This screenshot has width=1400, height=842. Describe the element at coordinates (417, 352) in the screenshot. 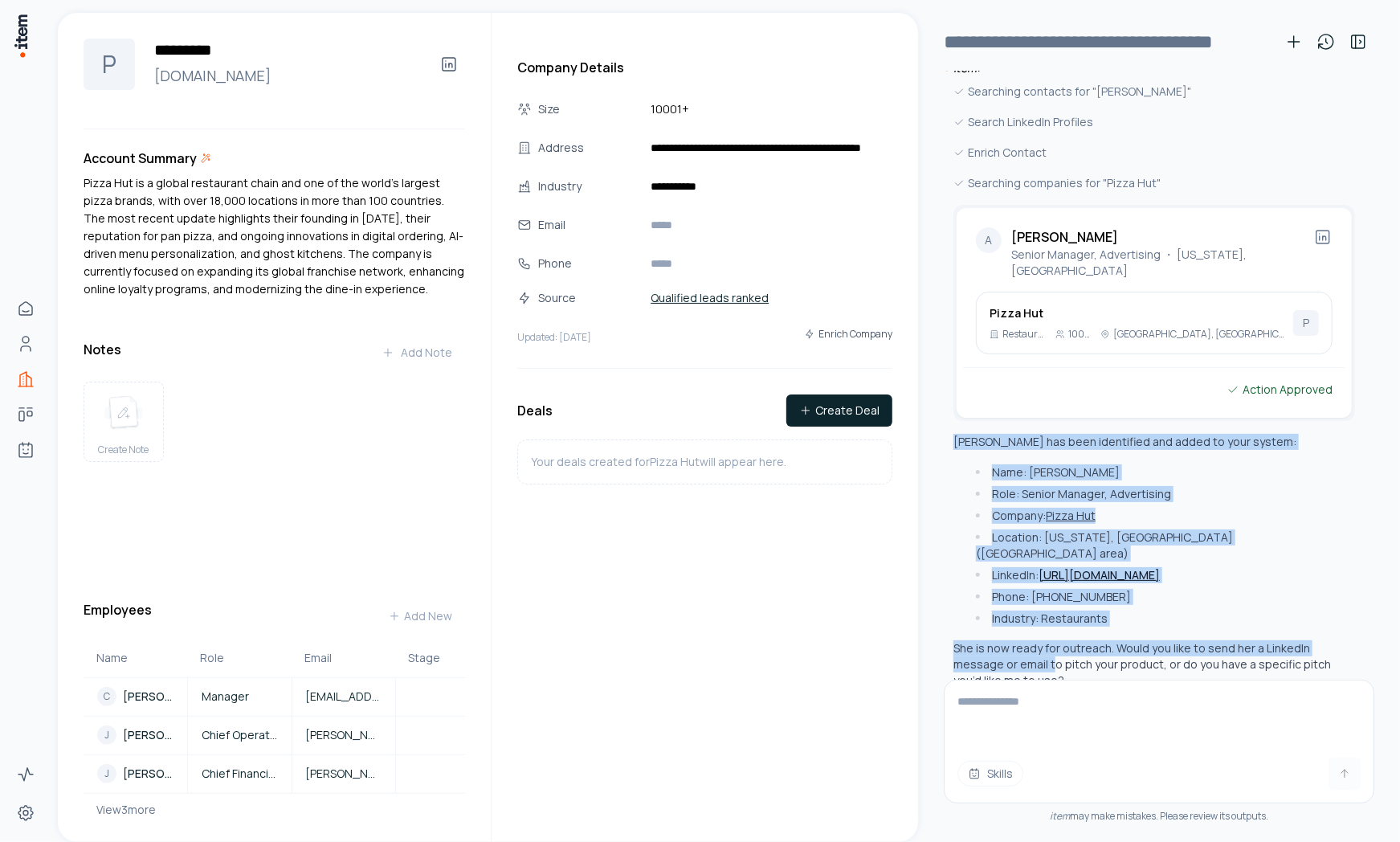

I see `button: Add Note` at that location.